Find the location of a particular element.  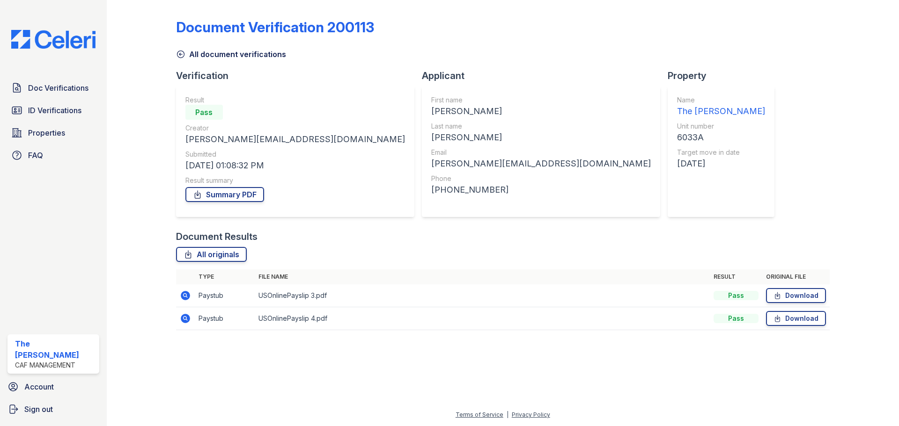

div: Verification is located at coordinates (299, 76).